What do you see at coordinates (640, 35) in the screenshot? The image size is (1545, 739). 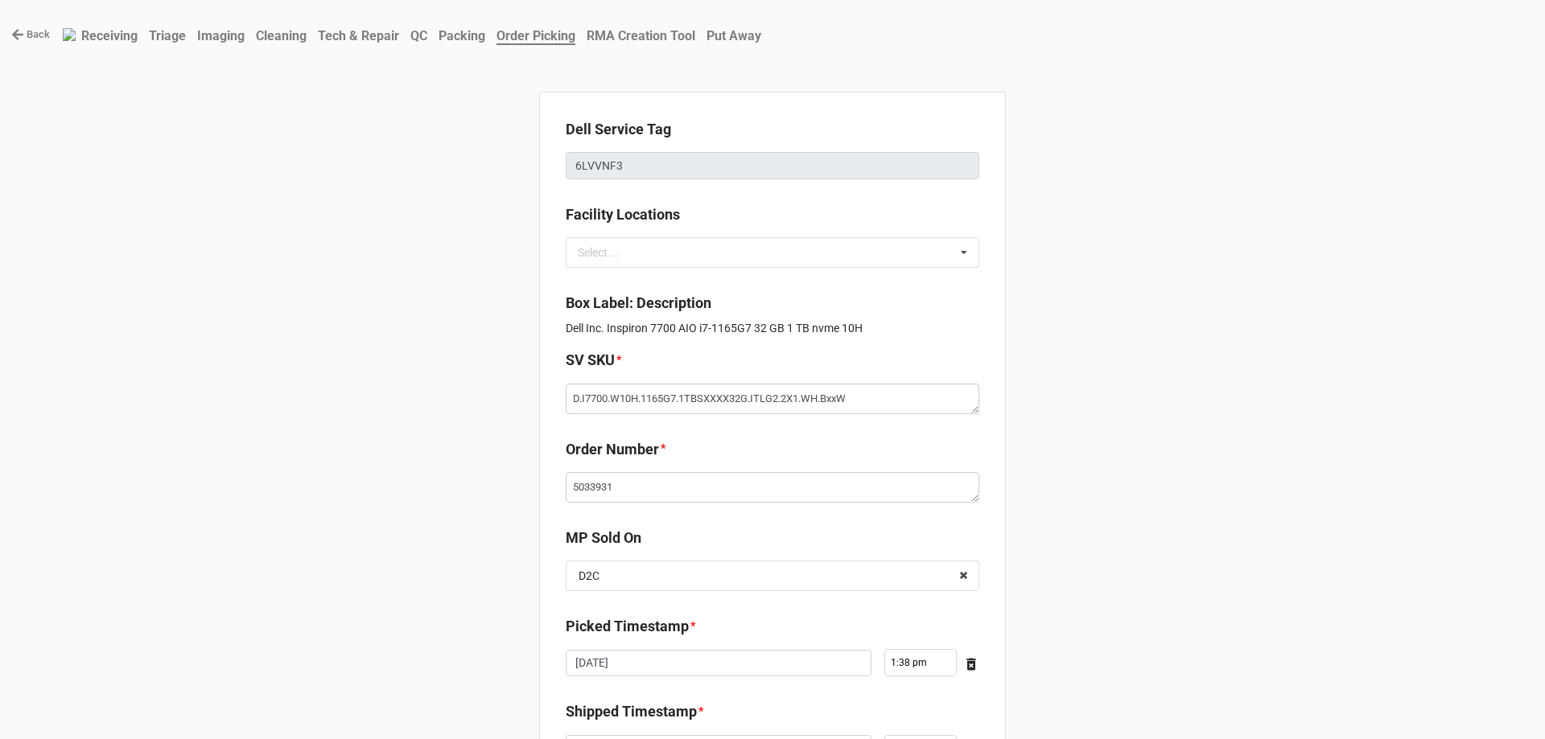 I see `b: RMA Creation Tool` at bounding box center [640, 35].